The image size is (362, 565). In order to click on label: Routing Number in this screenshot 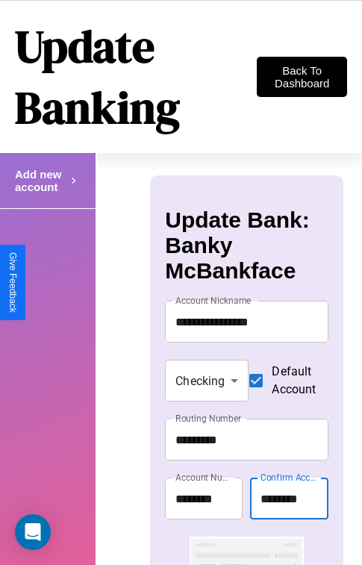, I will do `click(208, 418)`.